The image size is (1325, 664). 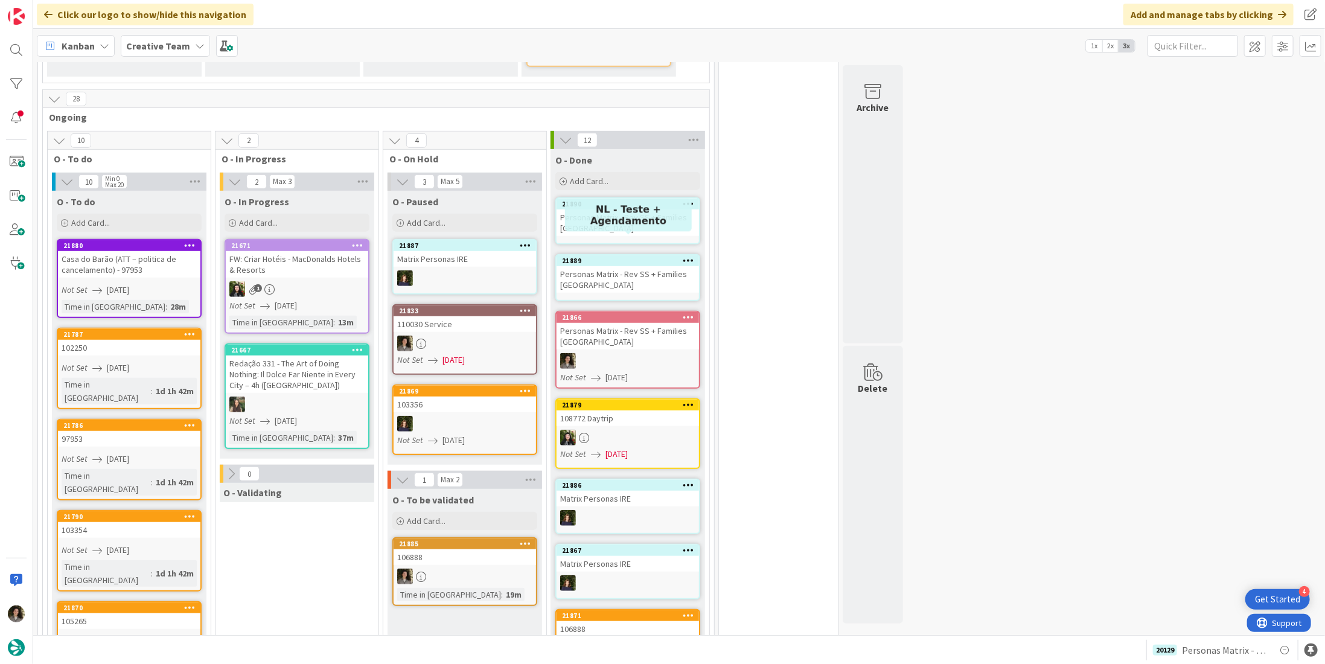 What do you see at coordinates (630, 405) in the screenshot?
I see `div: 21879` at bounding box center [630, 405].